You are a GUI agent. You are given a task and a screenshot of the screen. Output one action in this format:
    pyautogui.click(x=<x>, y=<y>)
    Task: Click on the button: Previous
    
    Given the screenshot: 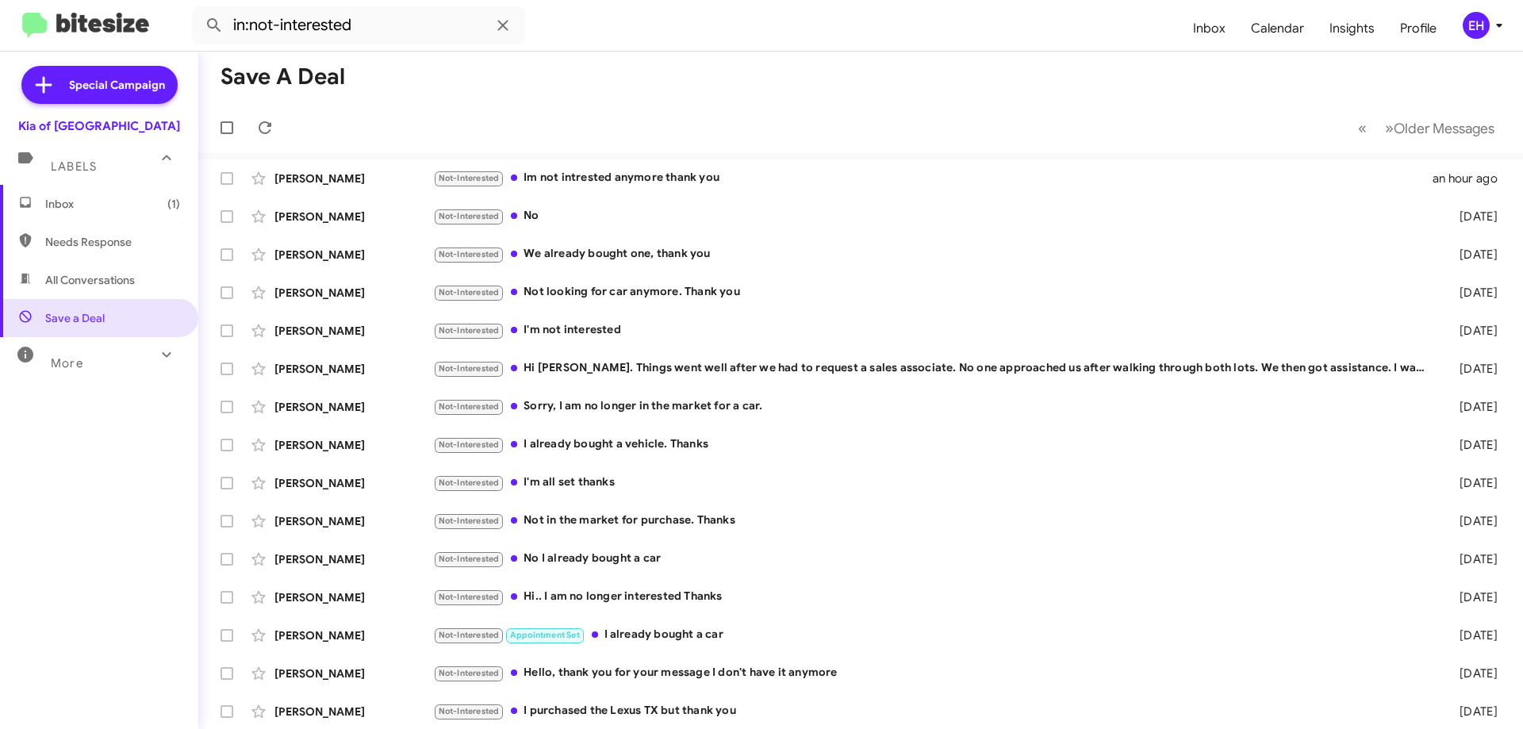 What is the action you would take?
    pyautogui.click(x=1362, y=128)
    